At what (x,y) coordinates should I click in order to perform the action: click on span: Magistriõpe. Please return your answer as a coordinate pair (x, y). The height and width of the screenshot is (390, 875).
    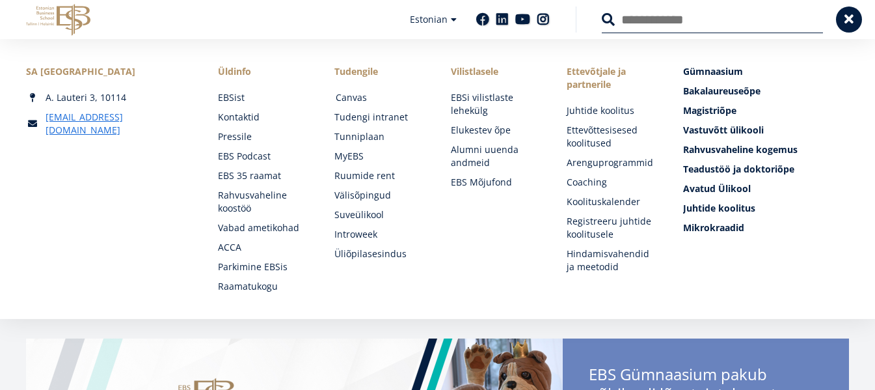
    Looking at the image, I should click on (710, 110).